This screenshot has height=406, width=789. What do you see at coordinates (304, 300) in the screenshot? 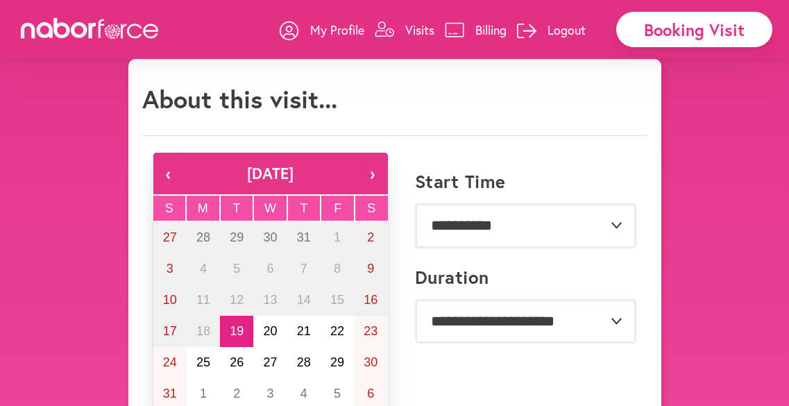
I see `button: August 14, 2025` at bounding box center [304, 300].